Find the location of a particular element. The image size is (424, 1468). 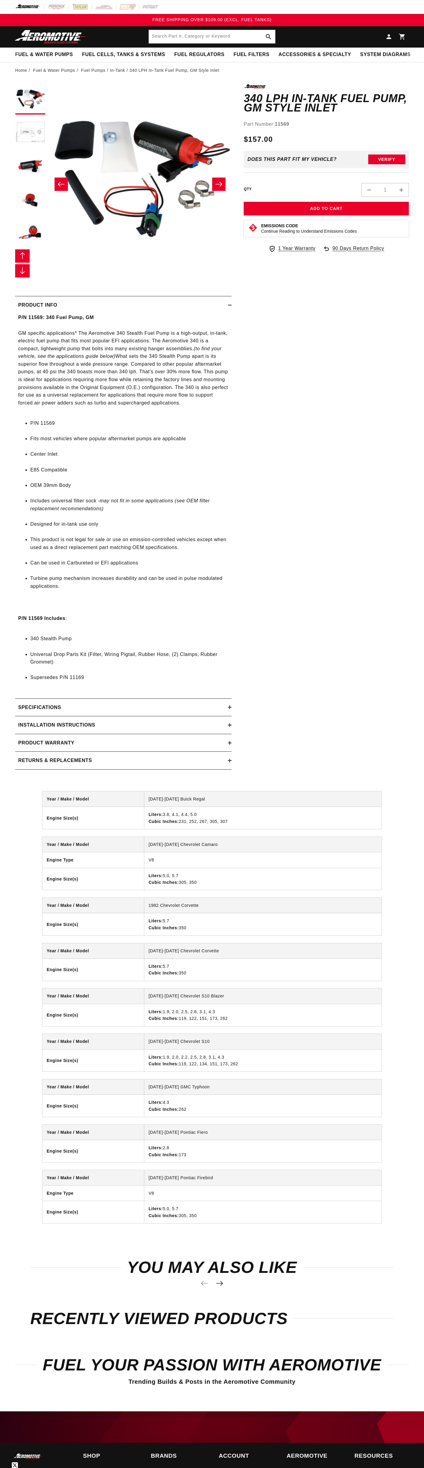

td: 1982 Chevrolet Corvette is located at coordinates (263, 906).